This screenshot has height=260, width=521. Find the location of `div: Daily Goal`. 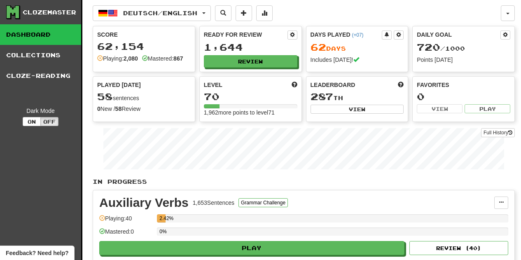

div: Daily Goal is located at coordinates (459, 35).